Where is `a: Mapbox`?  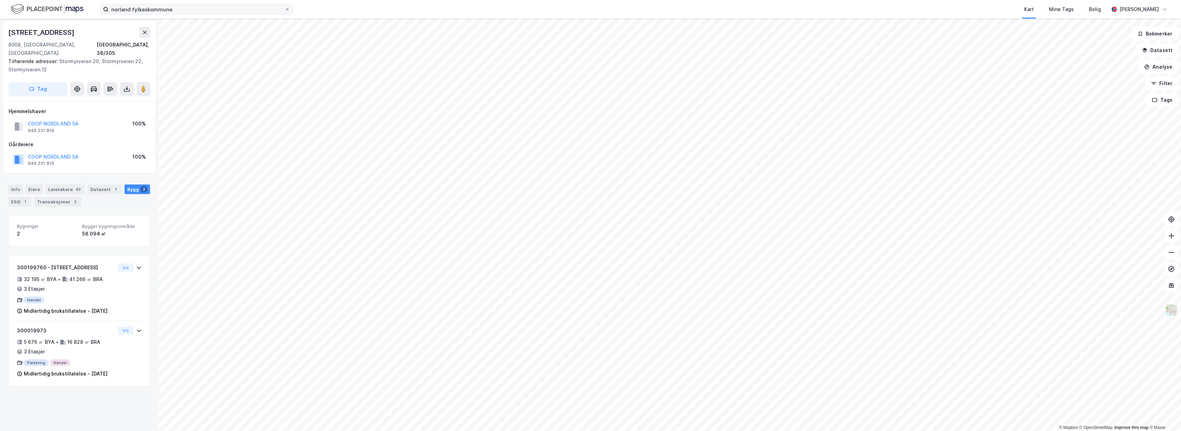
a: Mapbox is located at coordinates (1069, 428).